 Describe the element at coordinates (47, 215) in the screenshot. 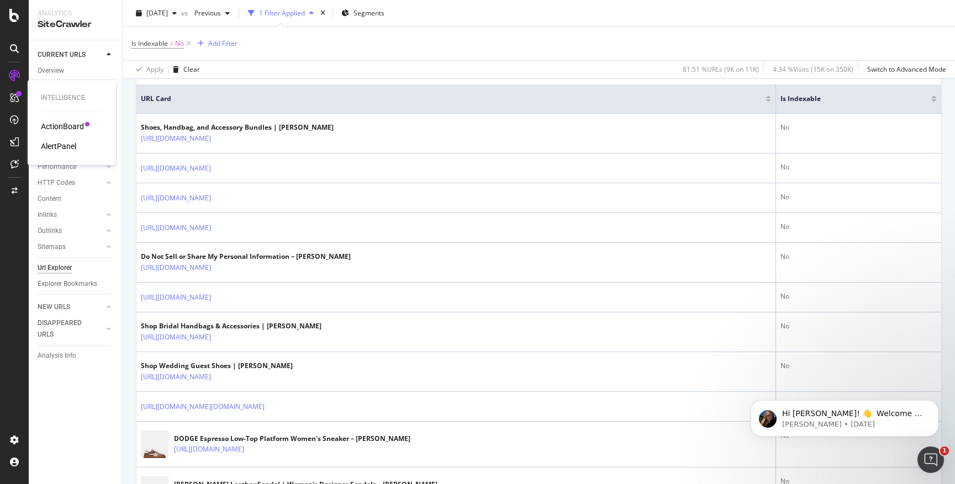

I see `div: Inlinks` at that location.